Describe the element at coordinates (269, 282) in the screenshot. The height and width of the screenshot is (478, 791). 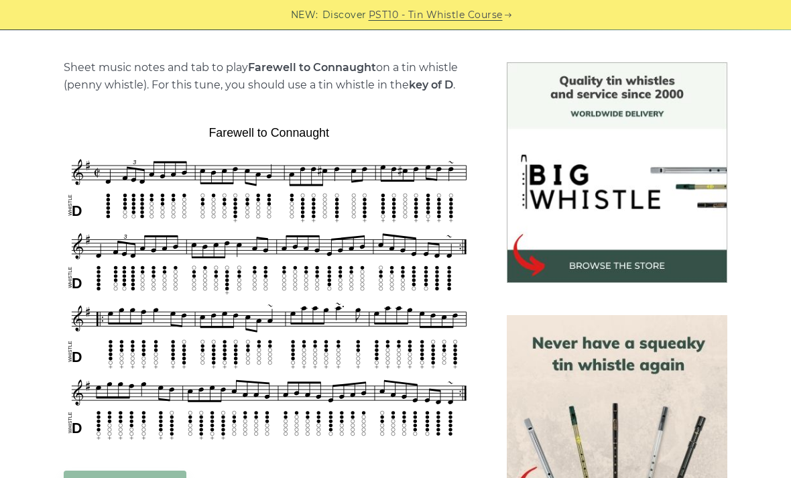
I see `img: Farewell to Connaught Tin Whistle Tabs & Sheet Music` at that location.